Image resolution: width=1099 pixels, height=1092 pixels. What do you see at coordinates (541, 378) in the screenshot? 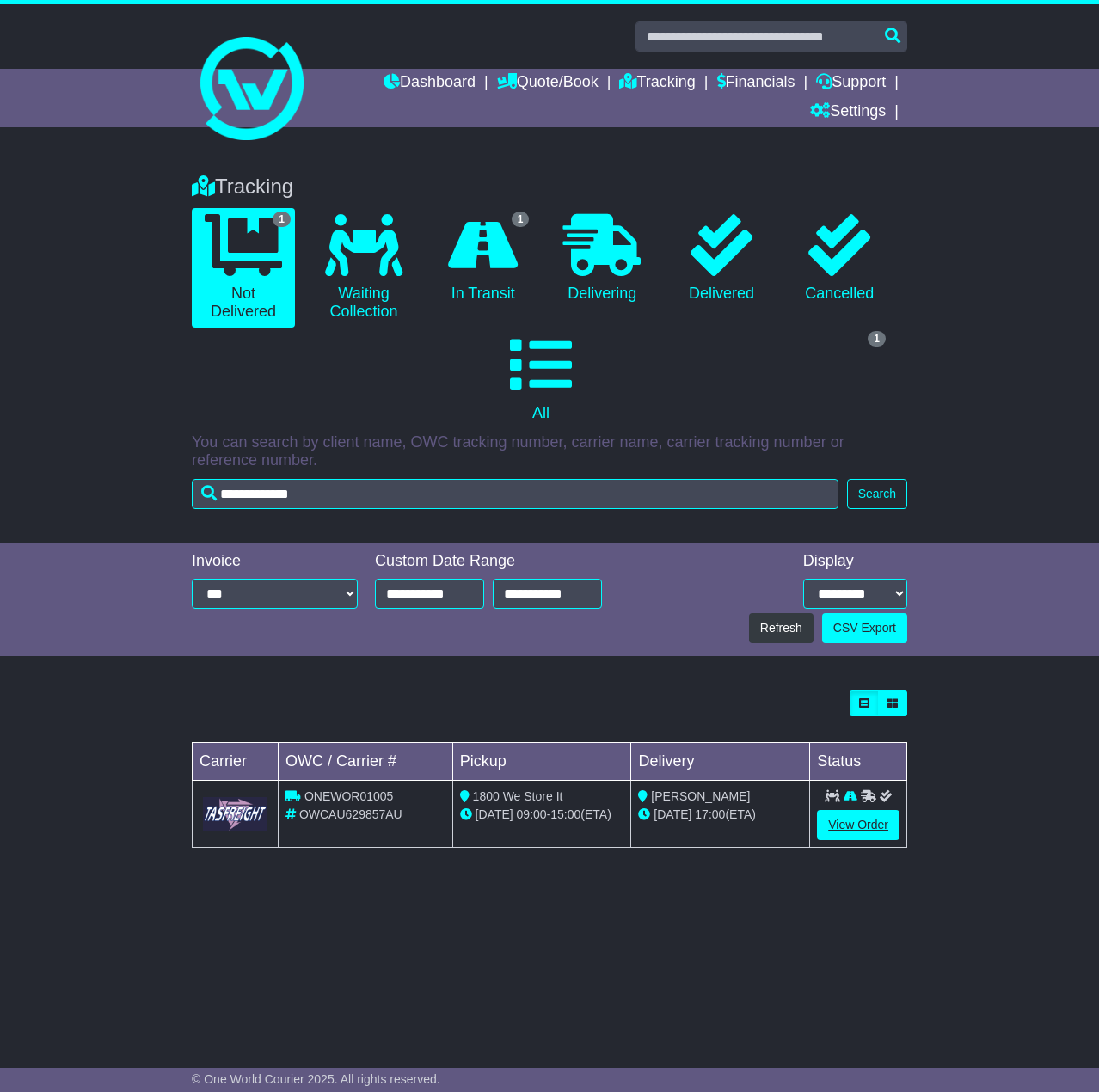
I see `a: 1 All` at bounding box center [541, 378].